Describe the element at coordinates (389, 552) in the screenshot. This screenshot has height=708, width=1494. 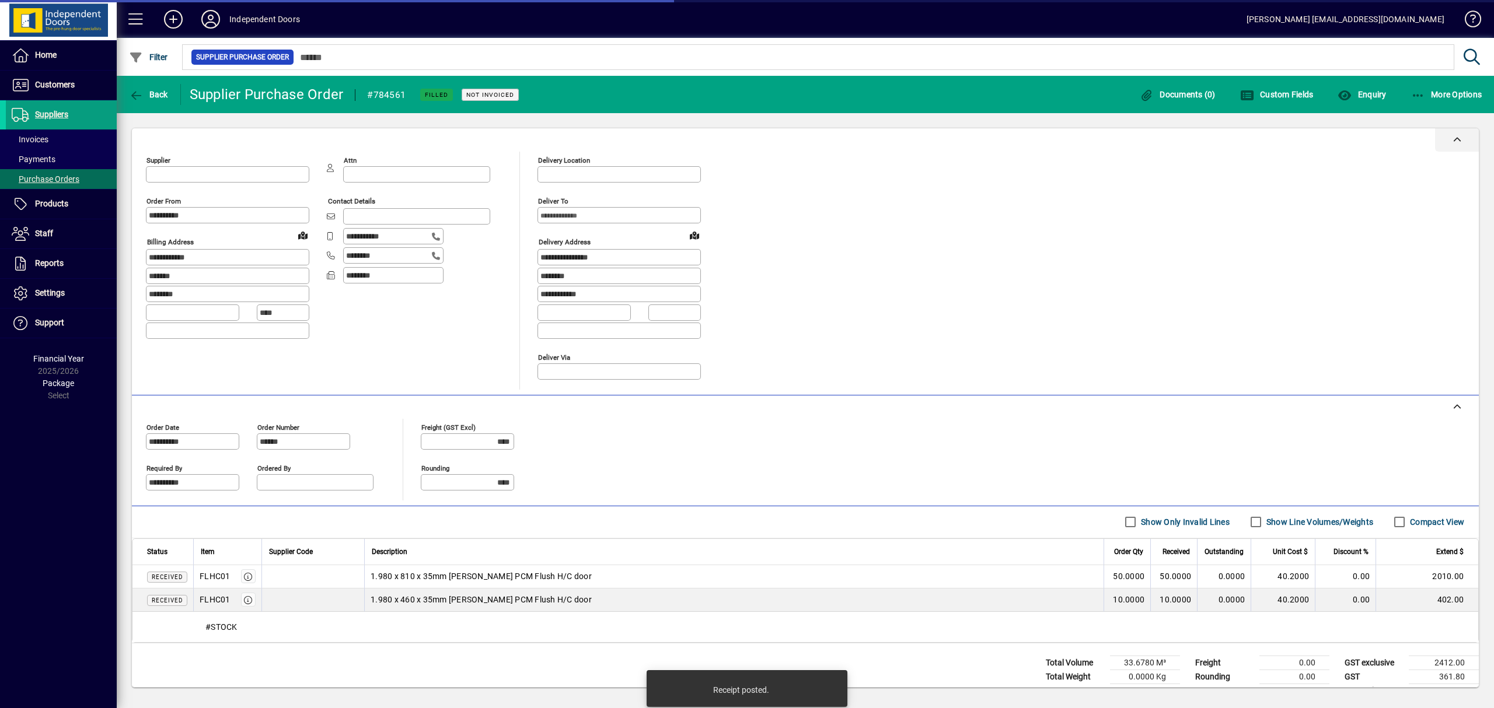
I see `span: Description` at that location.